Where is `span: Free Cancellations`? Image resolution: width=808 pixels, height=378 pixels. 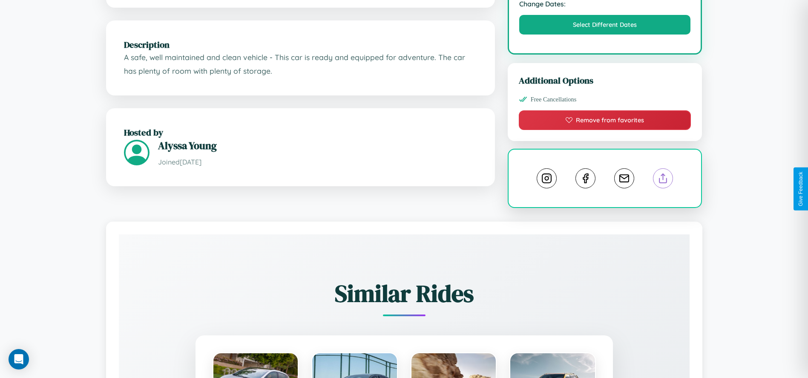
span: Free Cancellations is located at coordinates (554, 99).